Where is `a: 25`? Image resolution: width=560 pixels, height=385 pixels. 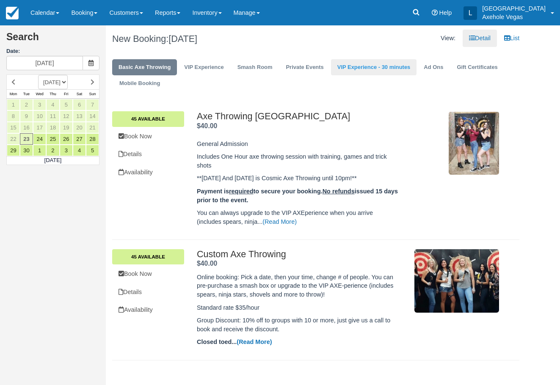 a: 25 is located at coordinates (53, 139).